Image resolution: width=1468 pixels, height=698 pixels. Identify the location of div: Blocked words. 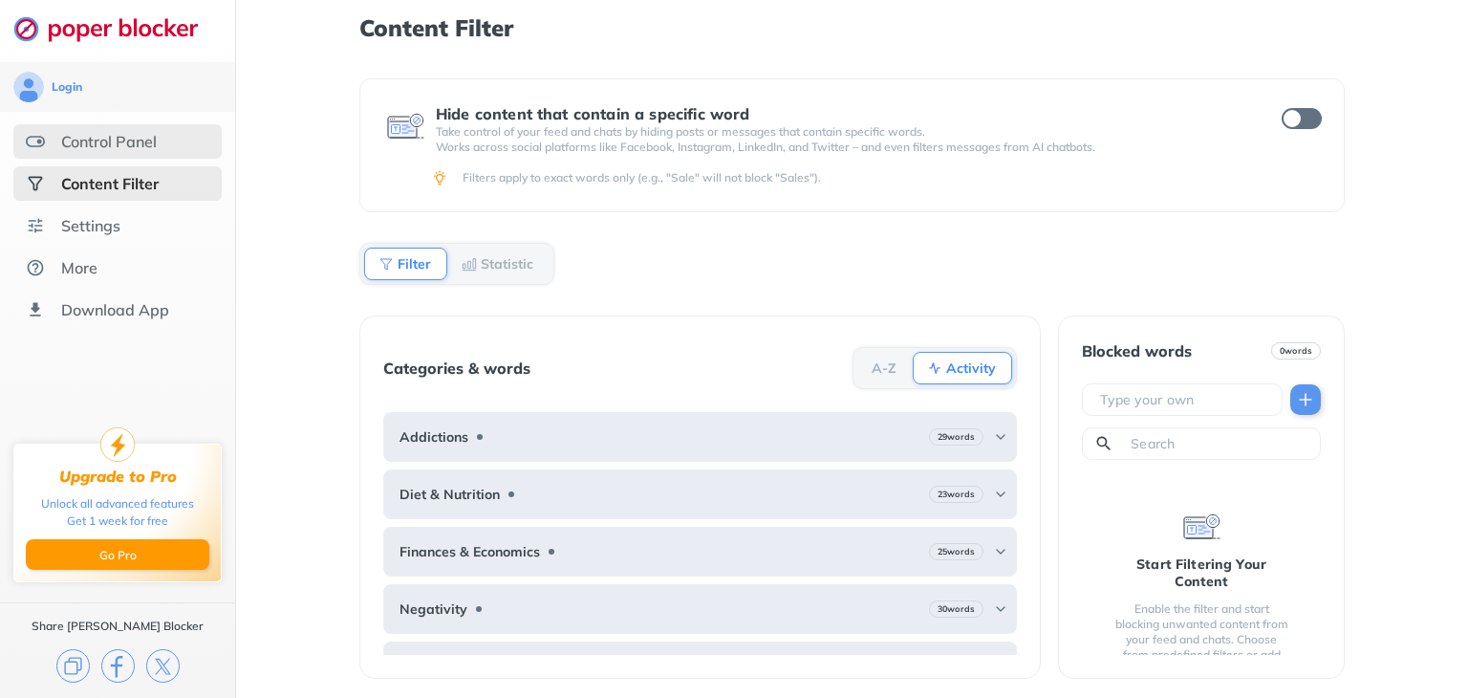
(1136, 351).